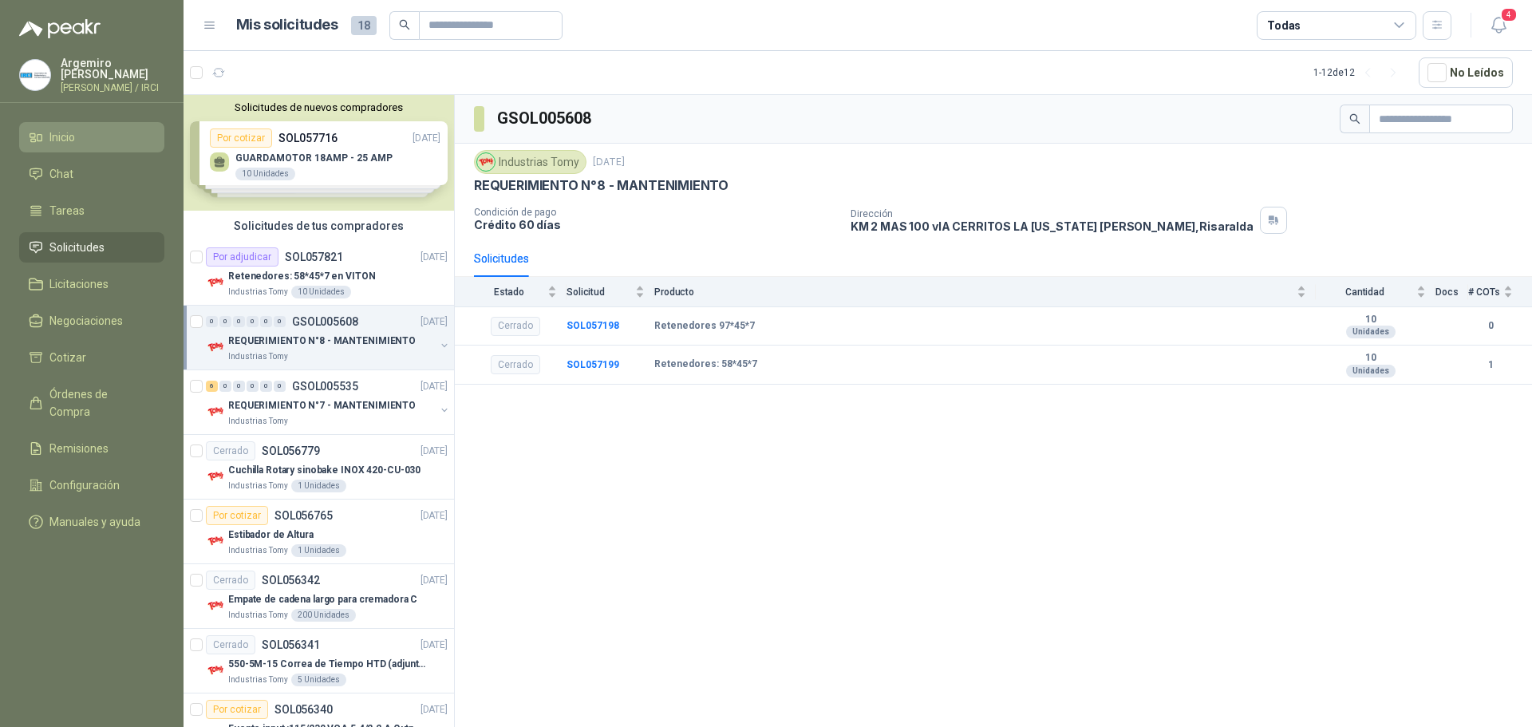 Image resolution: width=1532 pixels, height=727 pixels. I want to click on p: SOL056340, so click(303, 709).